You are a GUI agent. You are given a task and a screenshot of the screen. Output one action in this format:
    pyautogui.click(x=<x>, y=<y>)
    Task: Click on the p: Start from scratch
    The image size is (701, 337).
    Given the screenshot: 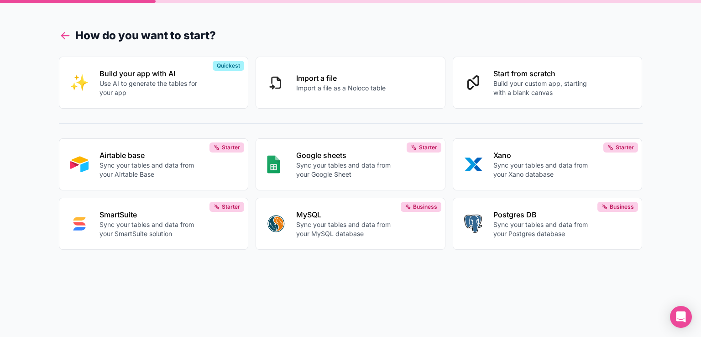 What is the action you would take?
    pyautogui.click(x=544, y=73)
    